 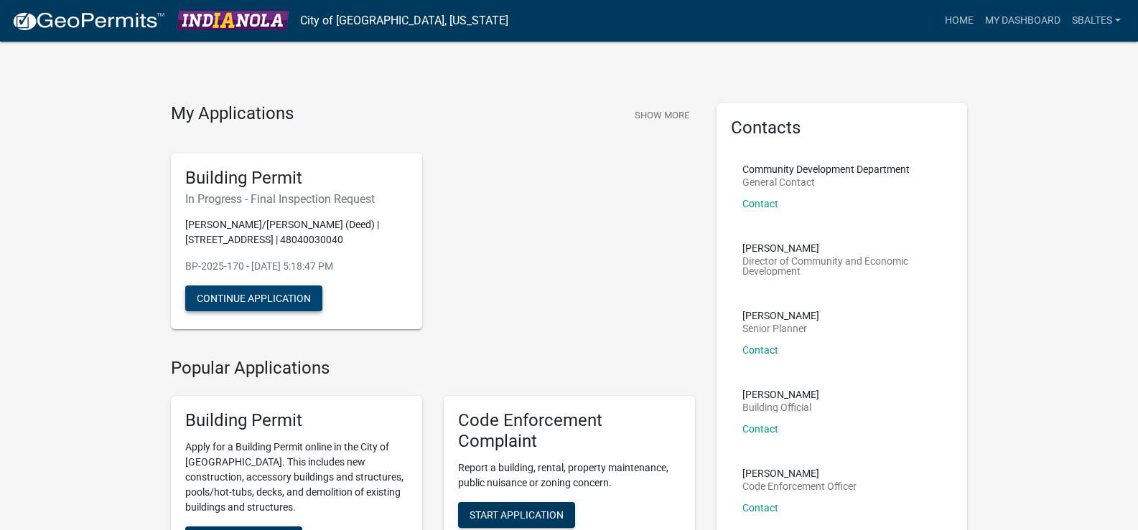 What do you see at coordinates (799, 487) in the screenshot?
I see `p: Code Enforcement Officer` at bounding box center [799, 487].